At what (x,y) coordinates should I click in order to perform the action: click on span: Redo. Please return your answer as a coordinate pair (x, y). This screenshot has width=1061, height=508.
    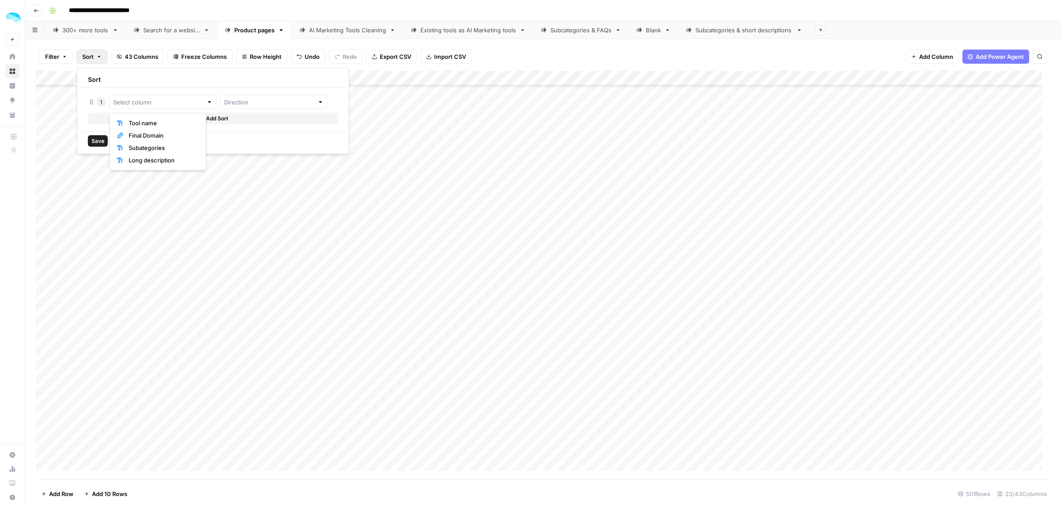
    Looking at the image, I should click on (350, 57).